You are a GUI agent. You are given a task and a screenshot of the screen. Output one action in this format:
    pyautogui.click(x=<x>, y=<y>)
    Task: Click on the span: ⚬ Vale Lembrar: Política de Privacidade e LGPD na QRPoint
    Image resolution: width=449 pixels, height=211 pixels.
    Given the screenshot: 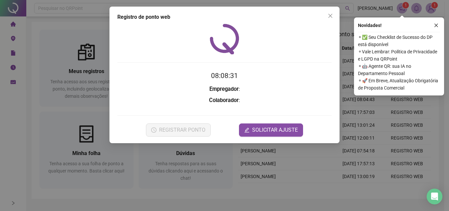 What is the action you would take?
    pyautogui.click(x=399, y=55)
    